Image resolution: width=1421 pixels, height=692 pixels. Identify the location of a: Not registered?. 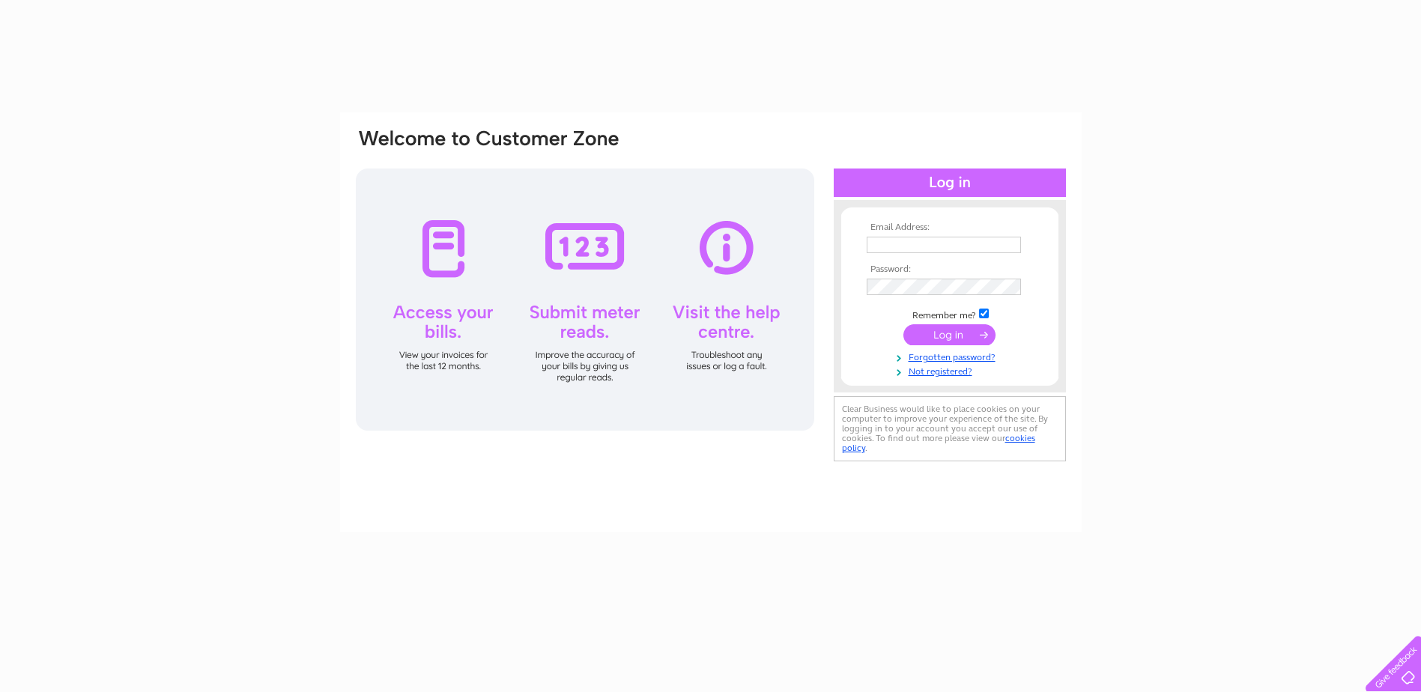
(951, 370).